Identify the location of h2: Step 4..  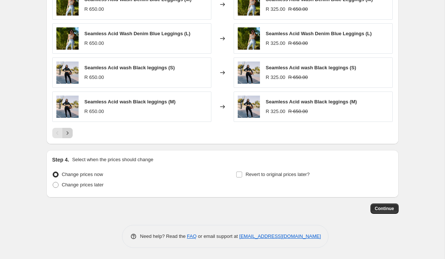
(61, 160).